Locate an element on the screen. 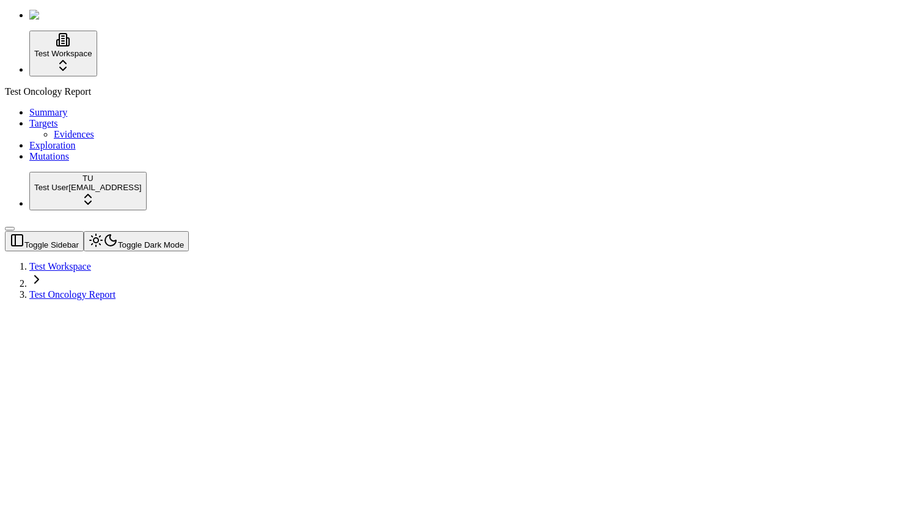 The height and width of the screenshot is (524, 924). a: Test Oncology Report is located at coordinates (72, 294).